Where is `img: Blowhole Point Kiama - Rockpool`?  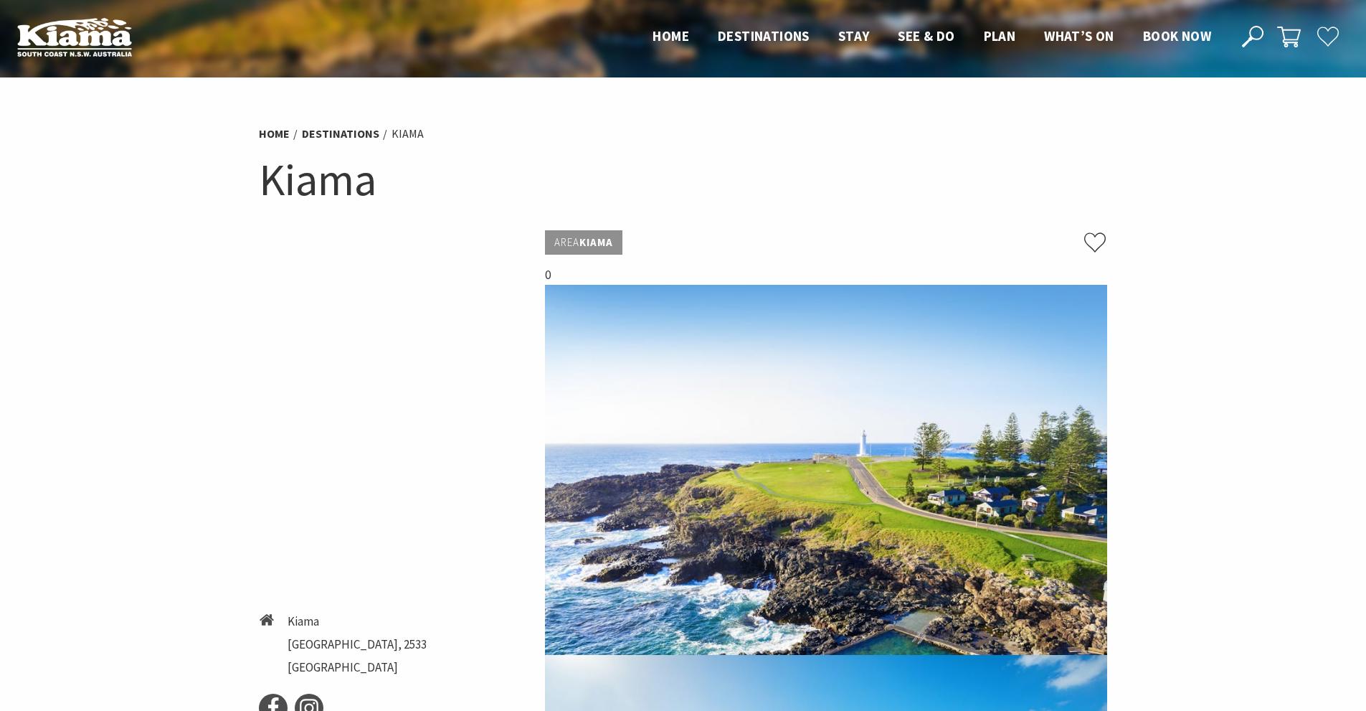
img: Blowhole Point Kiama - Rockpool is located at coordinates (826, 470).